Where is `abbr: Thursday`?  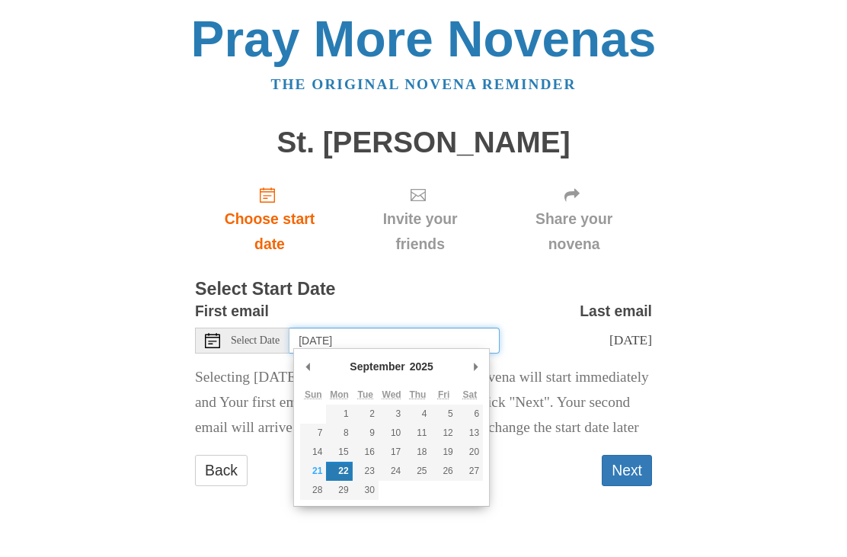
abbr: Thursday is located at coordinates (417, 394).